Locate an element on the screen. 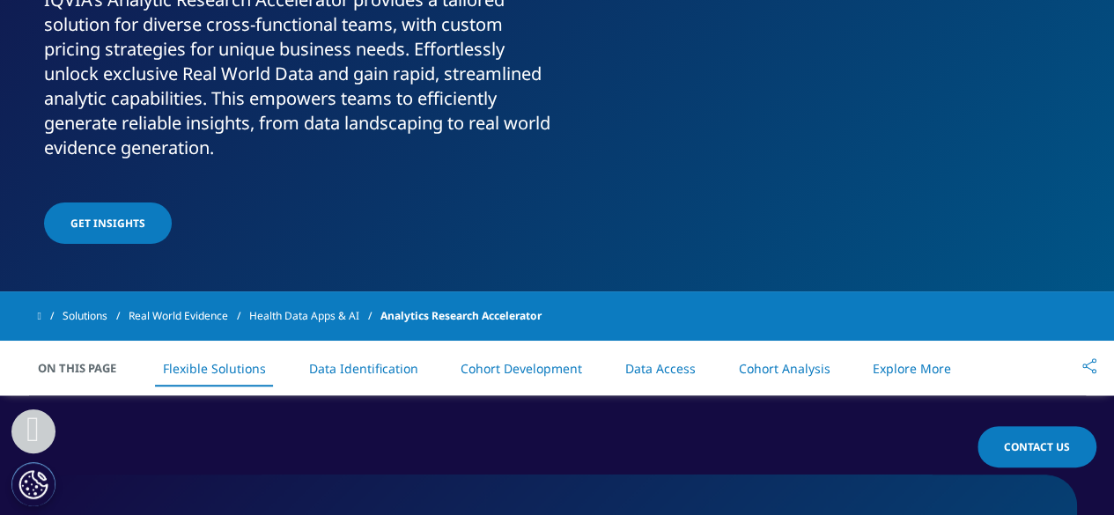 This screenshot has height=515, width=1114. a: Flexible Solutions is located at coordinates (214, 368).